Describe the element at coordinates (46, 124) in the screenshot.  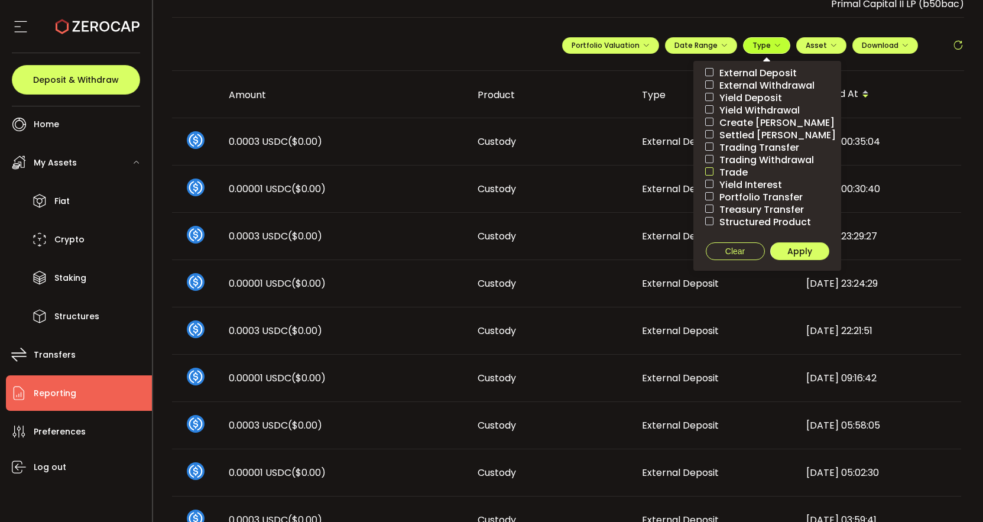
I see `span: Home` at that location.